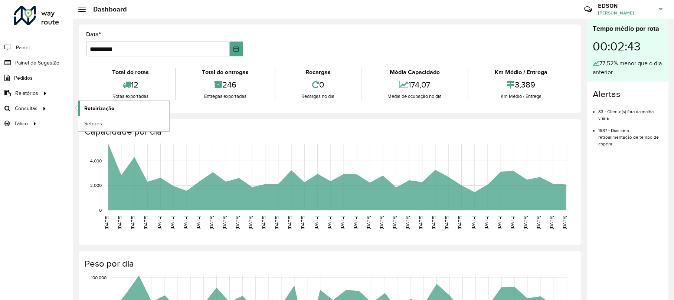 Image resolution: width=674 pixels, height=300 pixels. What do you see at coordinates (93, 124) in the screenshot?
I see `span: Setores` at bounding box center [93, 124].